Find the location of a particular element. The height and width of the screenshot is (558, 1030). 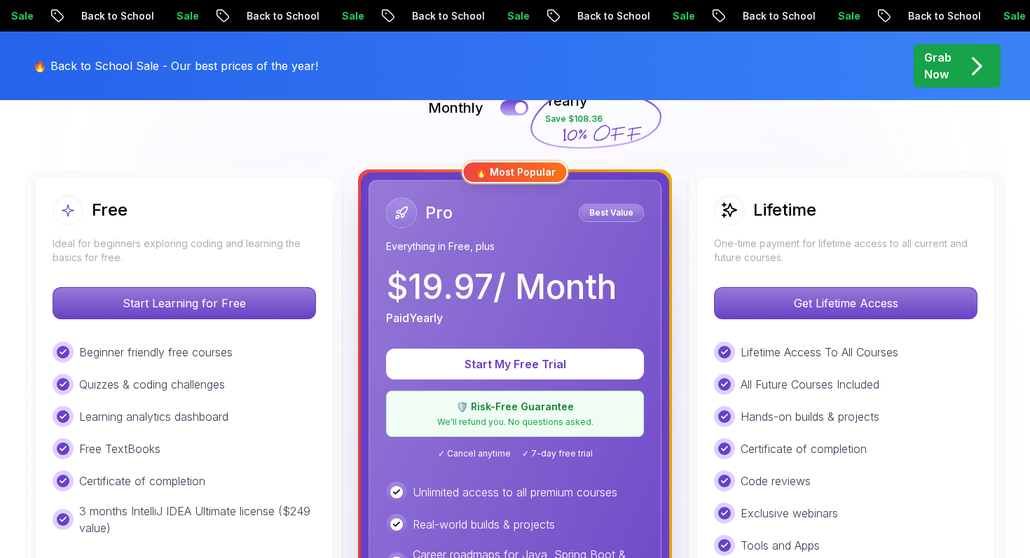

p: We'll refund you. No questions asked. is located at coordinates (515, 422).